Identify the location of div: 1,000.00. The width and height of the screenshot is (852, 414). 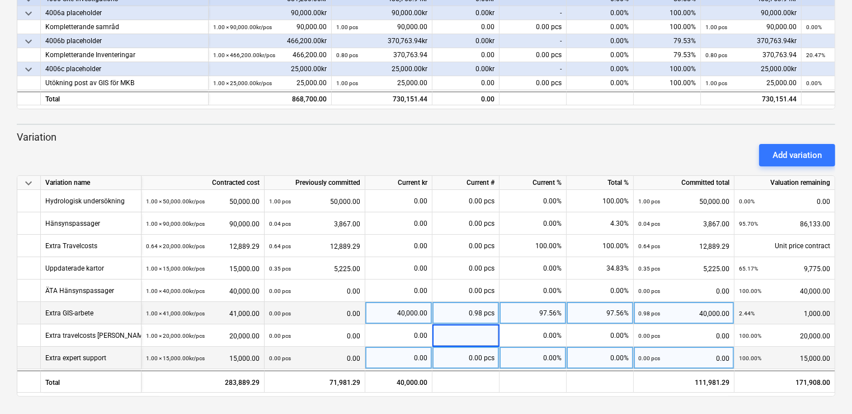
(785, 313).